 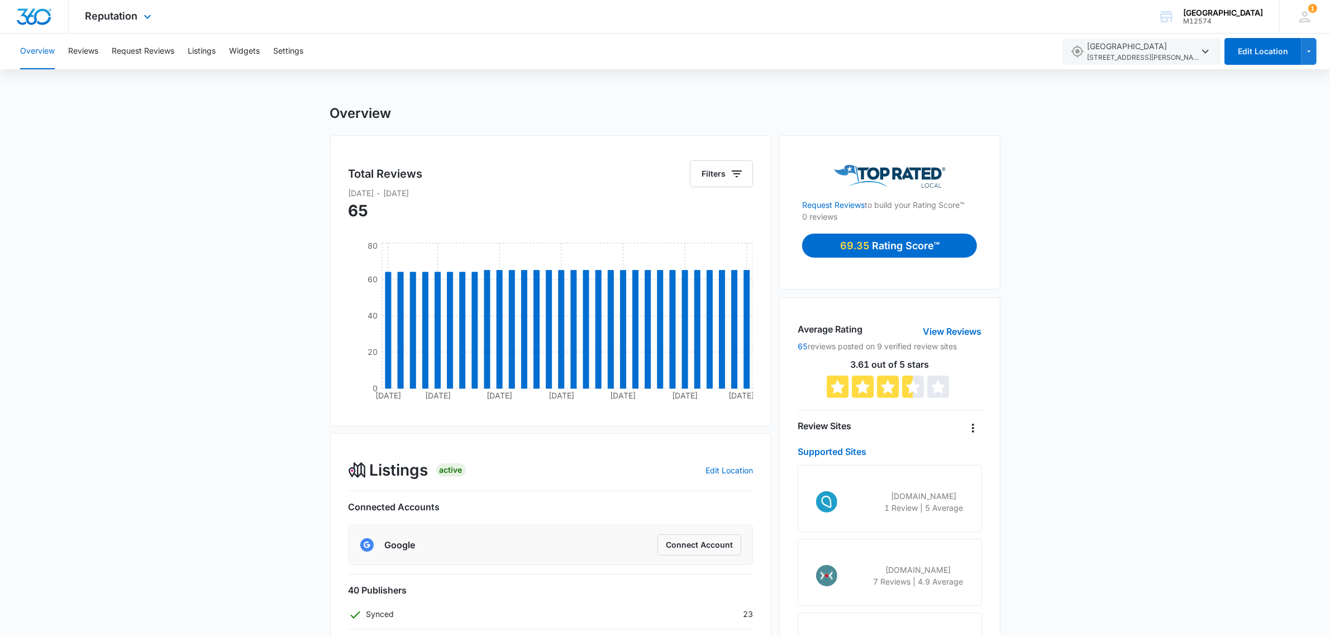 I want to click on h4: Review Sites, so click(x=824, y=426).